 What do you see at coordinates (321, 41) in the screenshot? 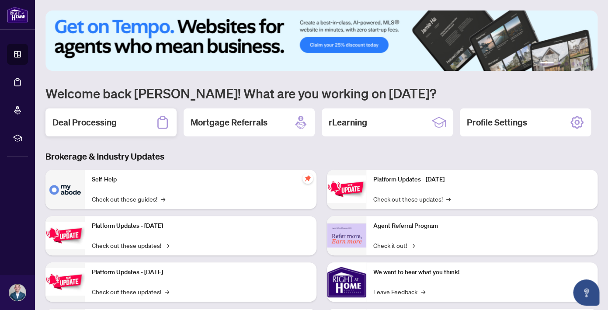
I see `img: Slide 0` at bounding box center [321, 41].